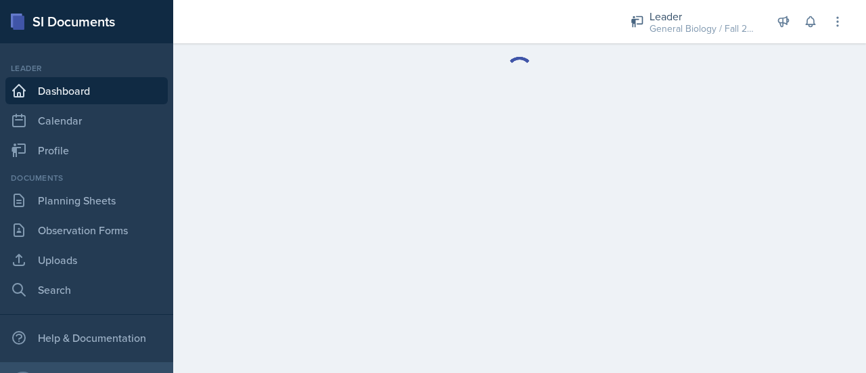 This screenshot has width=866, height=373. What do you see at coordinates (87, 91) in the screenshot?
I see `a: Dashboard` at bounding box center [87, 91].